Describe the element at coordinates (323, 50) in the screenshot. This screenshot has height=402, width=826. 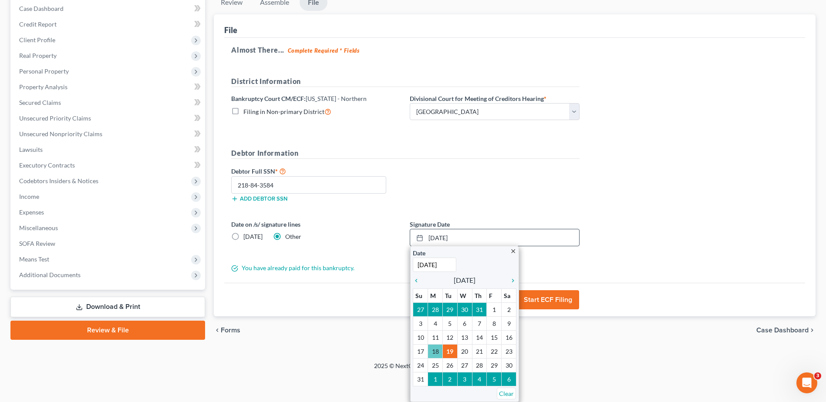
I see `strong: Complete Required * Fields` at that location.